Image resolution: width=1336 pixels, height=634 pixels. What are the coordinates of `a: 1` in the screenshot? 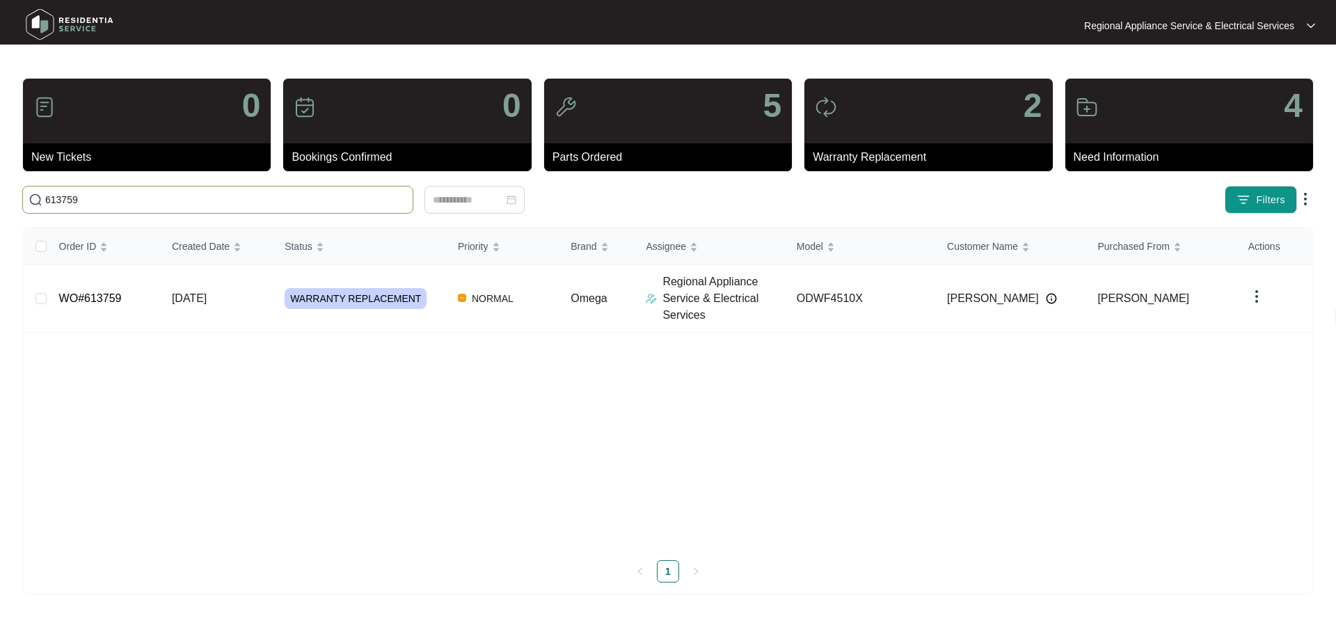 It's located at (668, 571).